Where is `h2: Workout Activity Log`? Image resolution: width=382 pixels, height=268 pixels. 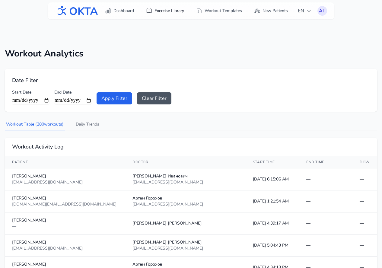
h2: Workout Activity Log is located at coordinates (191, 147).